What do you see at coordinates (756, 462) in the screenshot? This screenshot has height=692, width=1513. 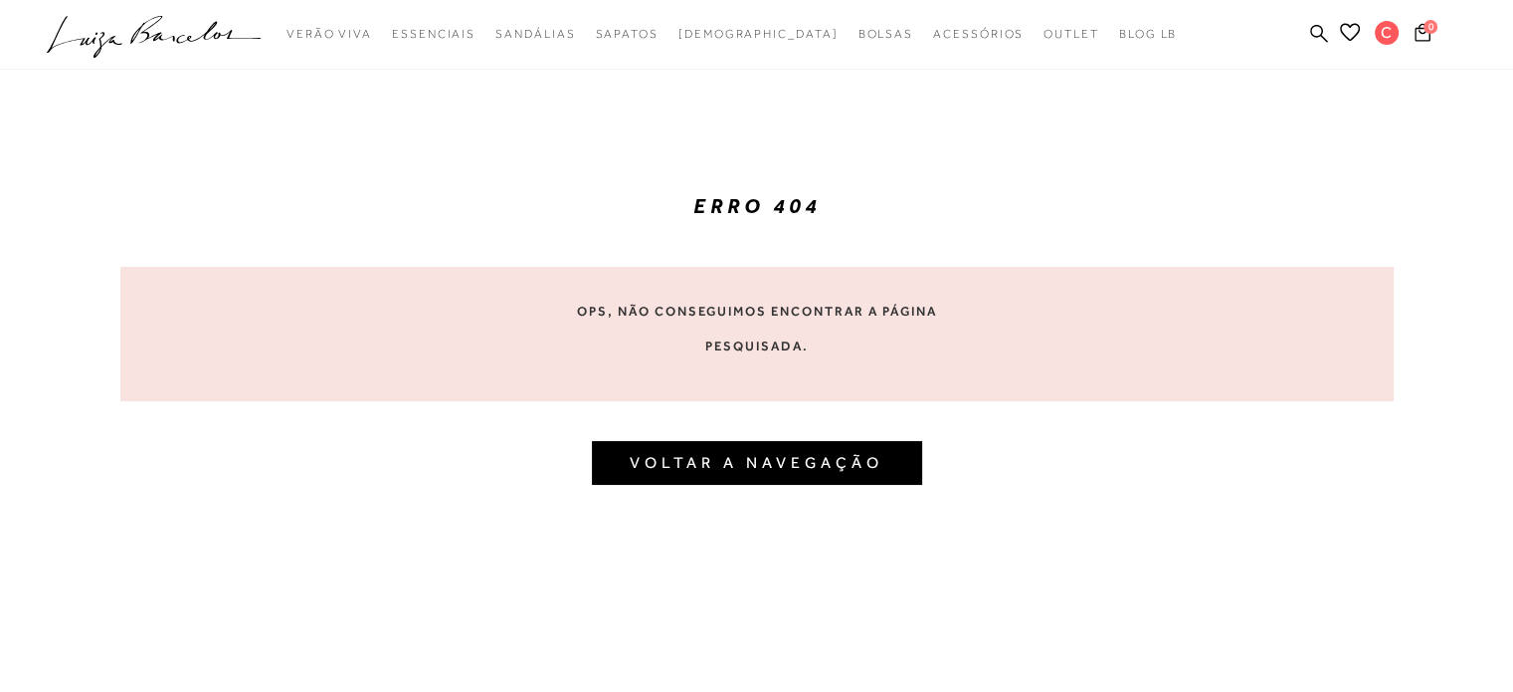 I see `a: VOLTAR A NAVEGAÇÃO` at bounding box center [756, 462].